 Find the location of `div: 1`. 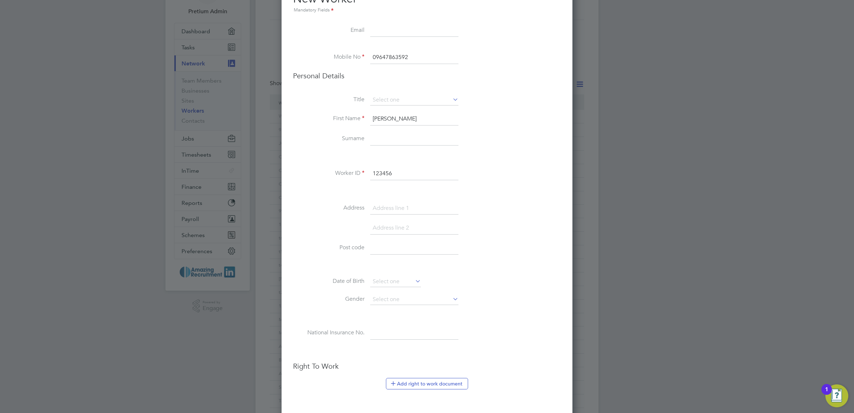

div: 1 is located at coordinates (827, 394).